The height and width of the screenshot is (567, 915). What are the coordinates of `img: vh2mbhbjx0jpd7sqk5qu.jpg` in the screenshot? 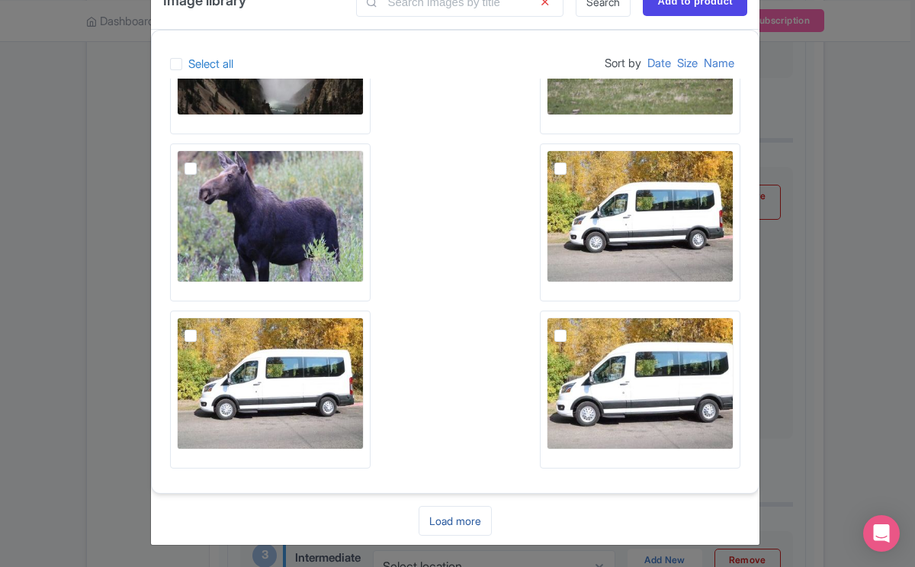 It's located at (640, 383).